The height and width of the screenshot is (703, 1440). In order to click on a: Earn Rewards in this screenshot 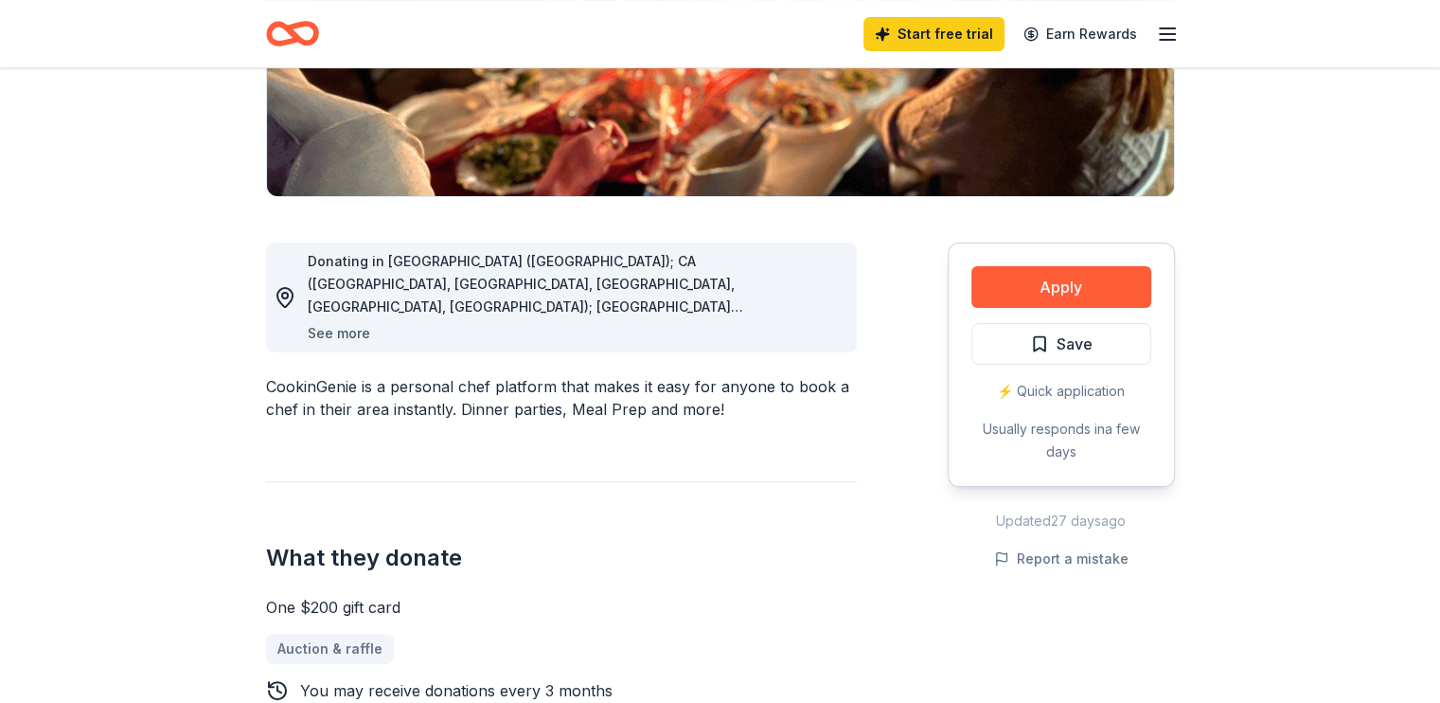, I will do `click(1080, 34)`.